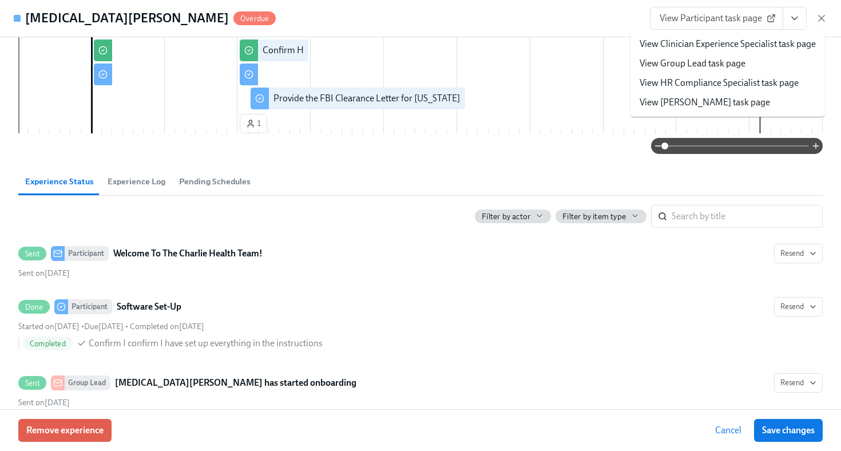 This screenshot has height=451, width=841. I want to click on button: Cancel, so click(728, 430).